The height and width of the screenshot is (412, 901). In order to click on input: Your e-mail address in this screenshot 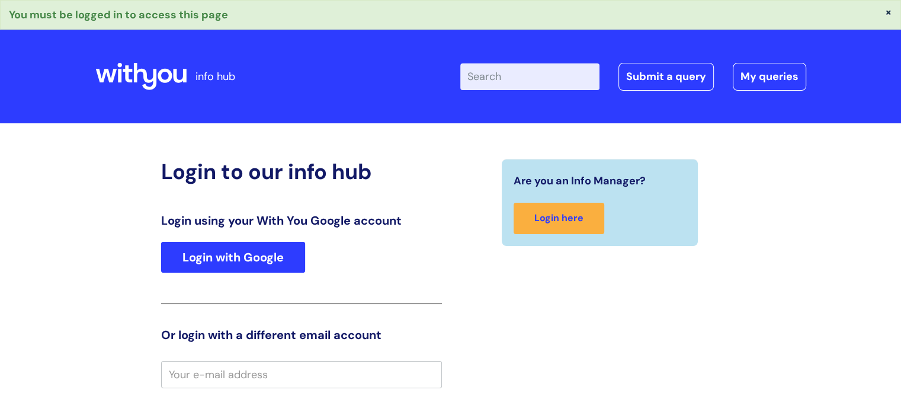, I will do `click(302, 374)`.